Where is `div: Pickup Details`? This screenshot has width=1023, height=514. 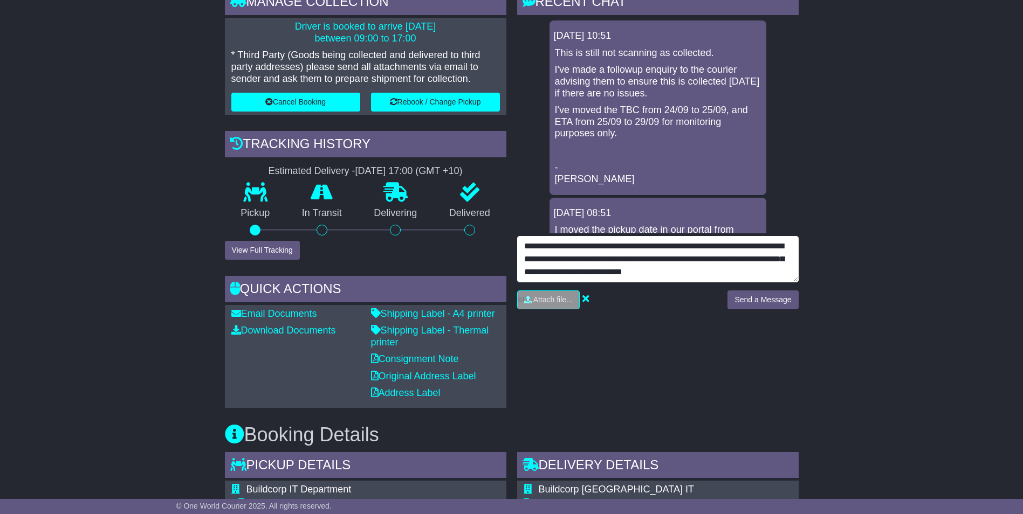
div: Pickup Details is located at coordinates (366, 467).